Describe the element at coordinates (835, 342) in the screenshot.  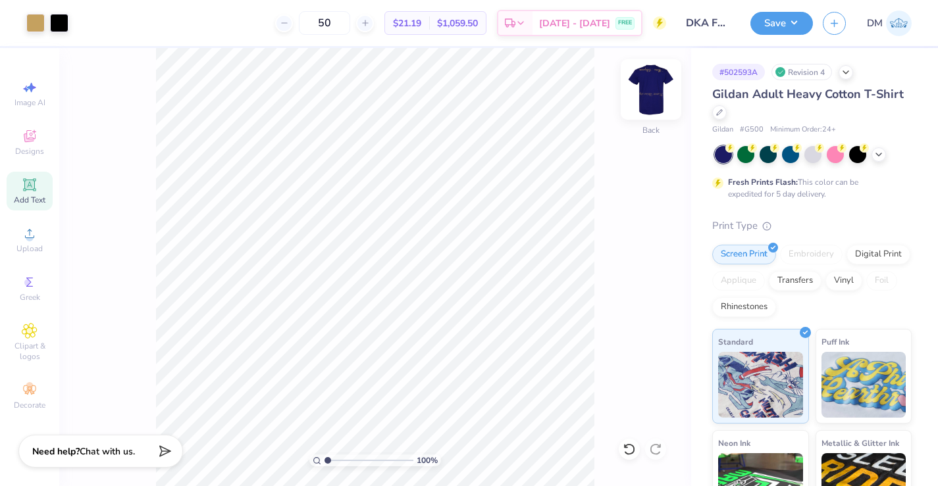
I see `span: Puff Ink` at that location.